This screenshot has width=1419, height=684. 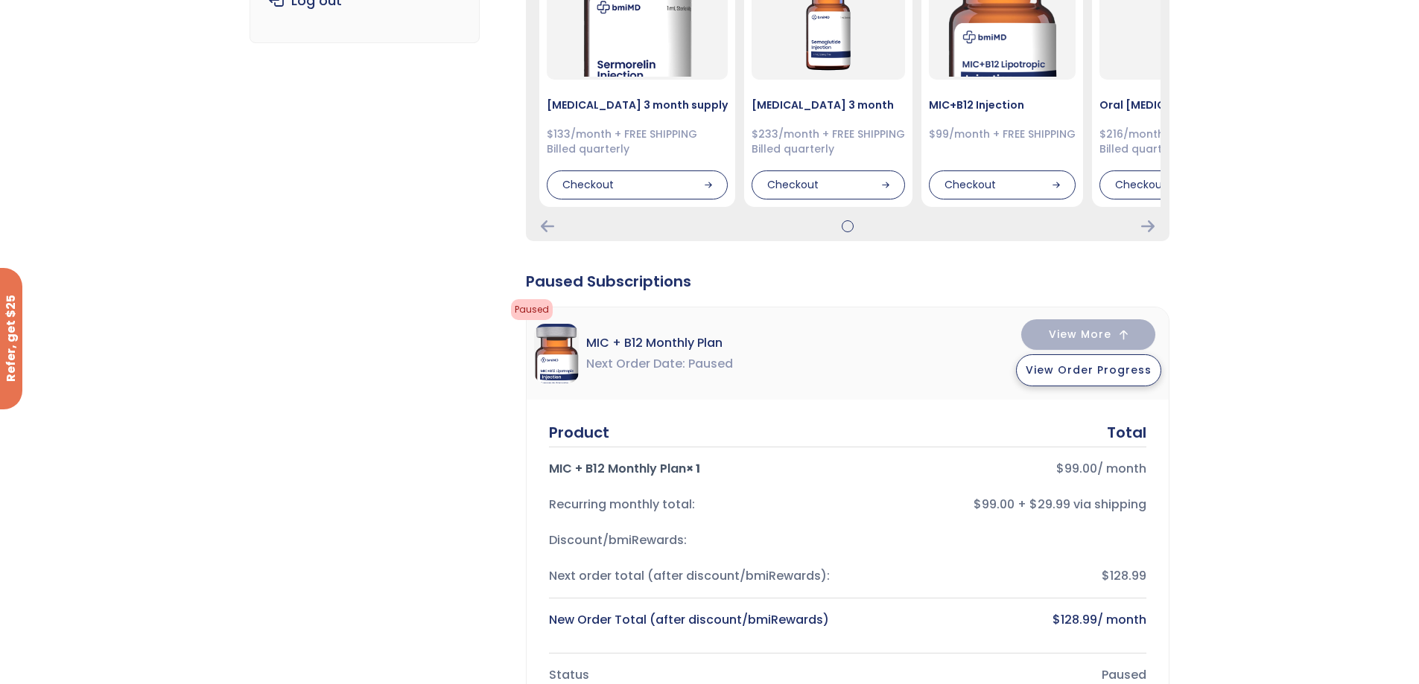 I want to click on bdi: 128.99, so click(x=1075, y=620).